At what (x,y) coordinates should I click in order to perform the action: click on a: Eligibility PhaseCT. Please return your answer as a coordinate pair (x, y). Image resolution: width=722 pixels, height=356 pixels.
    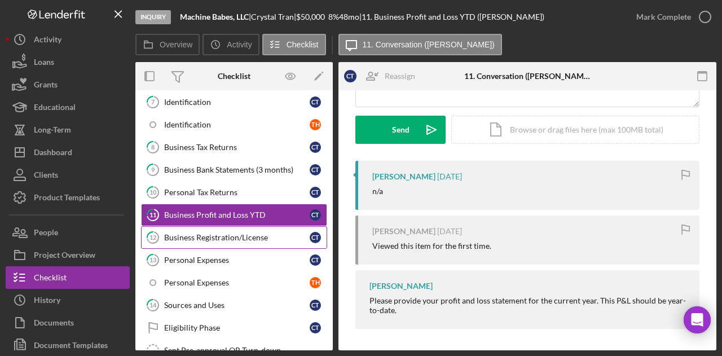
    Looking at the image, I should click on (234, 328).